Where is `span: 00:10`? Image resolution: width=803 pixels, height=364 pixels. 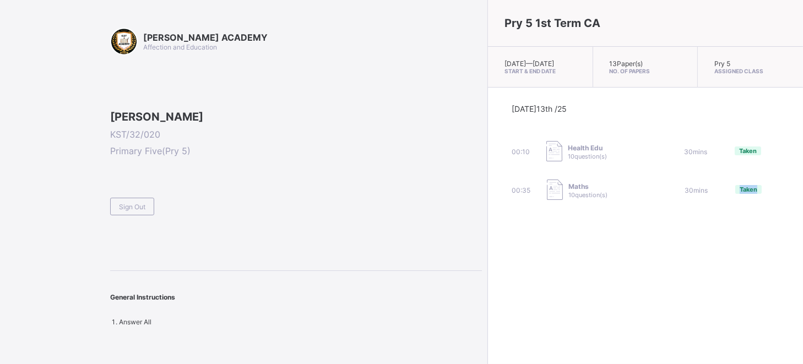 span: 00:10 is located at coordinates (521, 152).